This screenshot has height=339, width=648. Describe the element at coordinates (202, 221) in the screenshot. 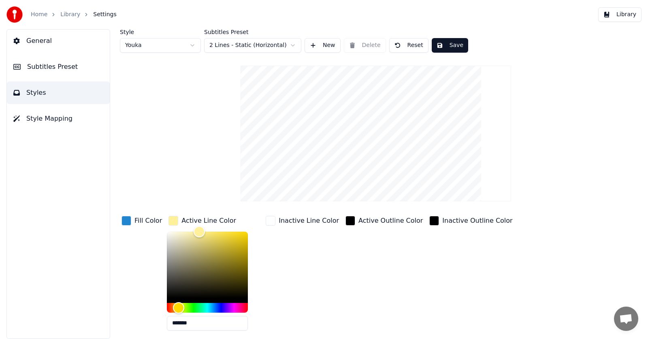

I see `button: Active Line Color` at that location.